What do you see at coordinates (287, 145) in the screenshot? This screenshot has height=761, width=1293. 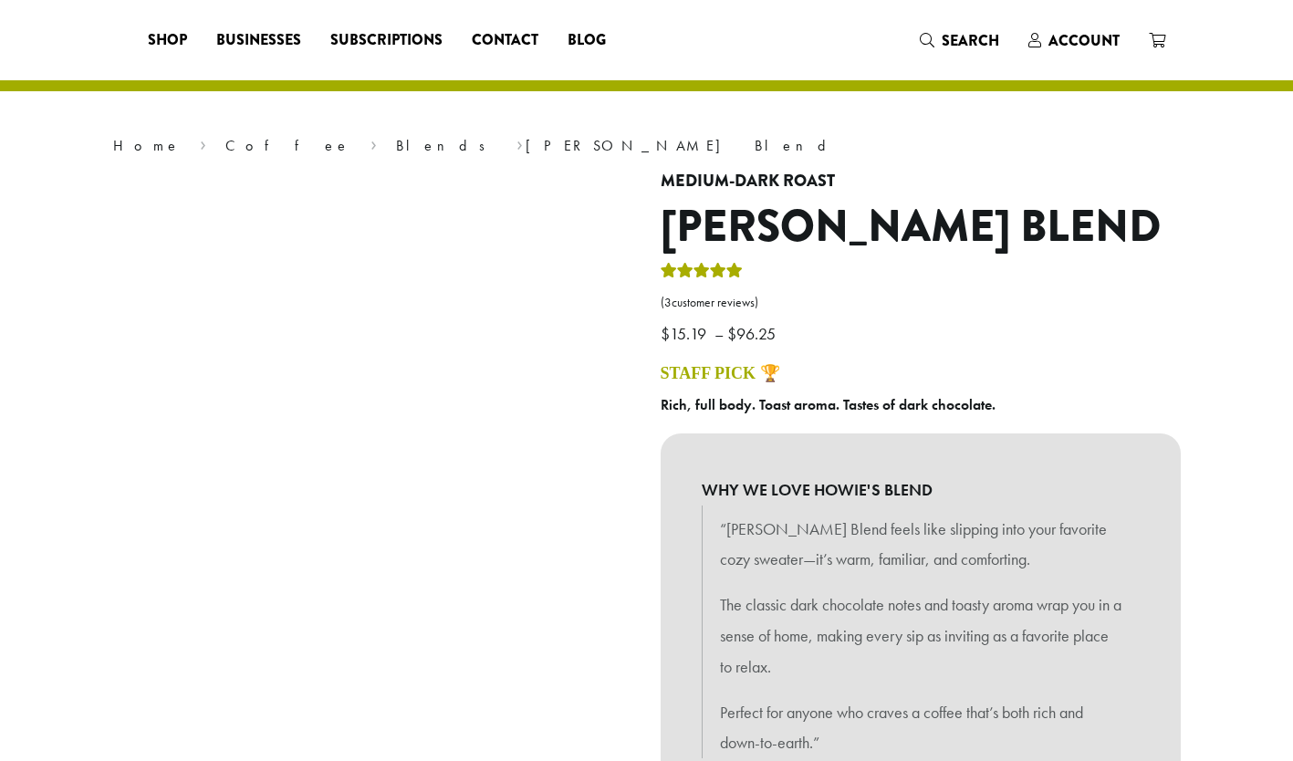 I see `a: Coffee` at bounding box center [287, 145].